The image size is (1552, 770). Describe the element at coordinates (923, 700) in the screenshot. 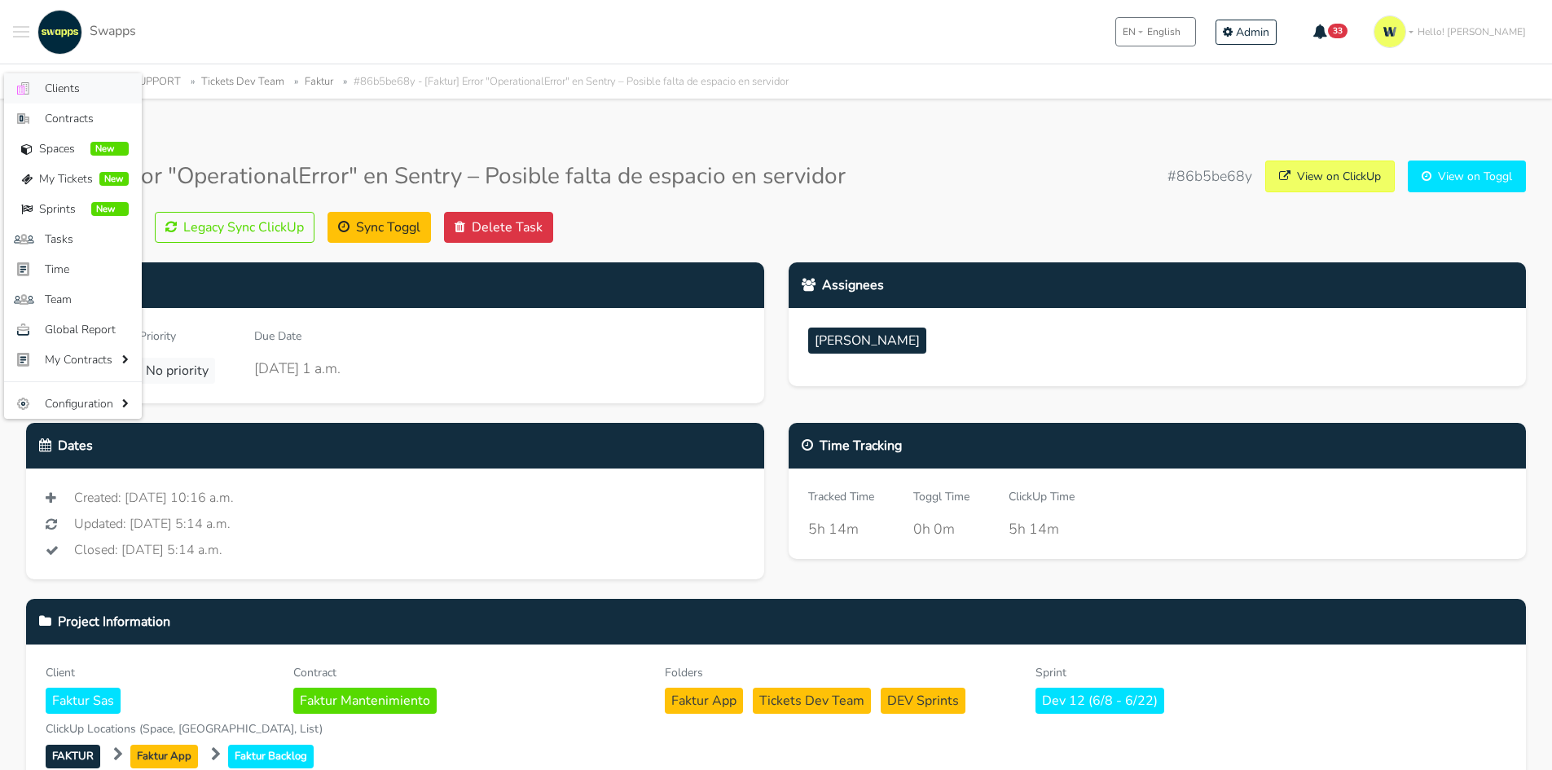

I see `span: DEV Sprints` at that location.